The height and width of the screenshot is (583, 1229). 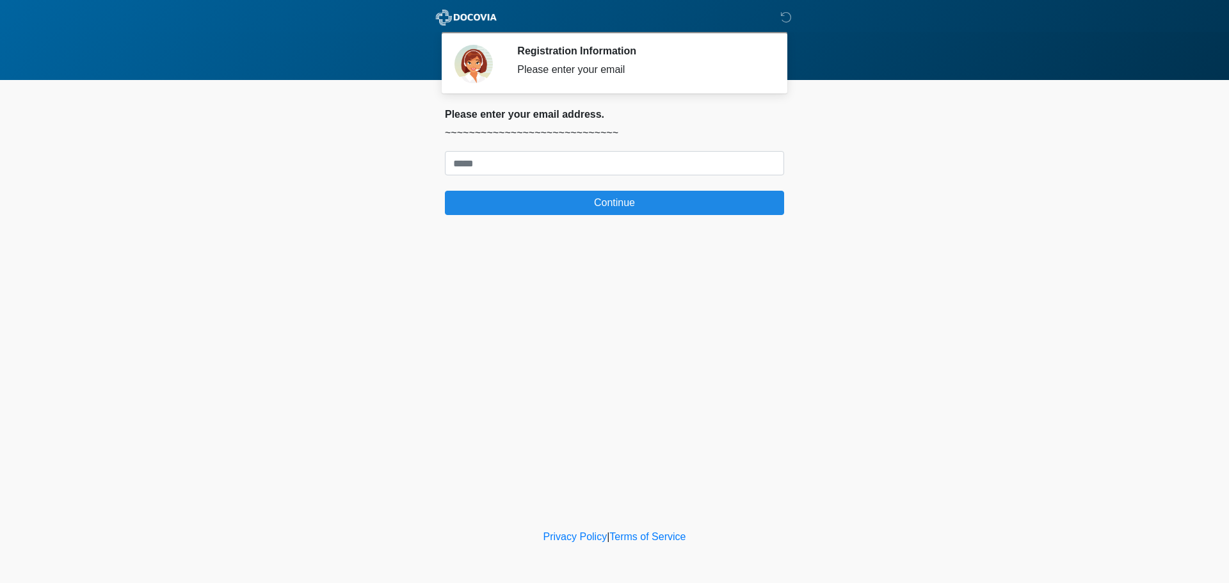 What do you see at coordinates (647, 536) in the screenshot?
I see `a: Terms of Service` at bounding box center [647, 536].